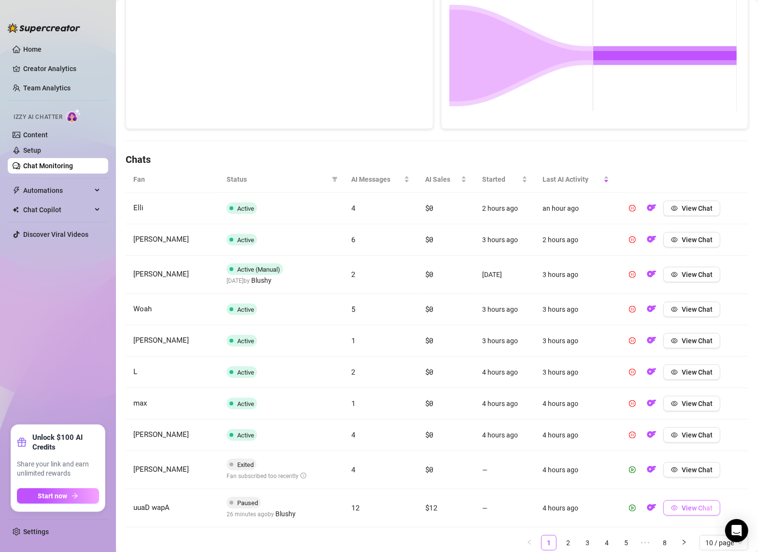 The image size is (758, 552). Describe the element at coordinates (530, 543) in the screenshot. I see `button: left` at that location.